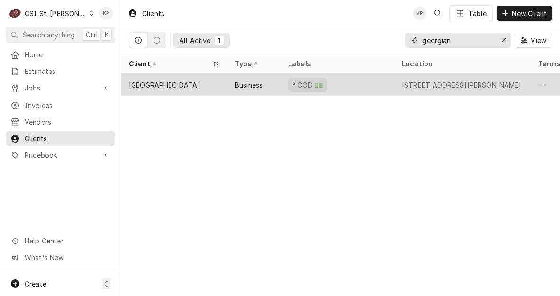 Image resolution: width=560 pixels, height=296 pixels. I want to click on a: Vendors, so click(60, 122).